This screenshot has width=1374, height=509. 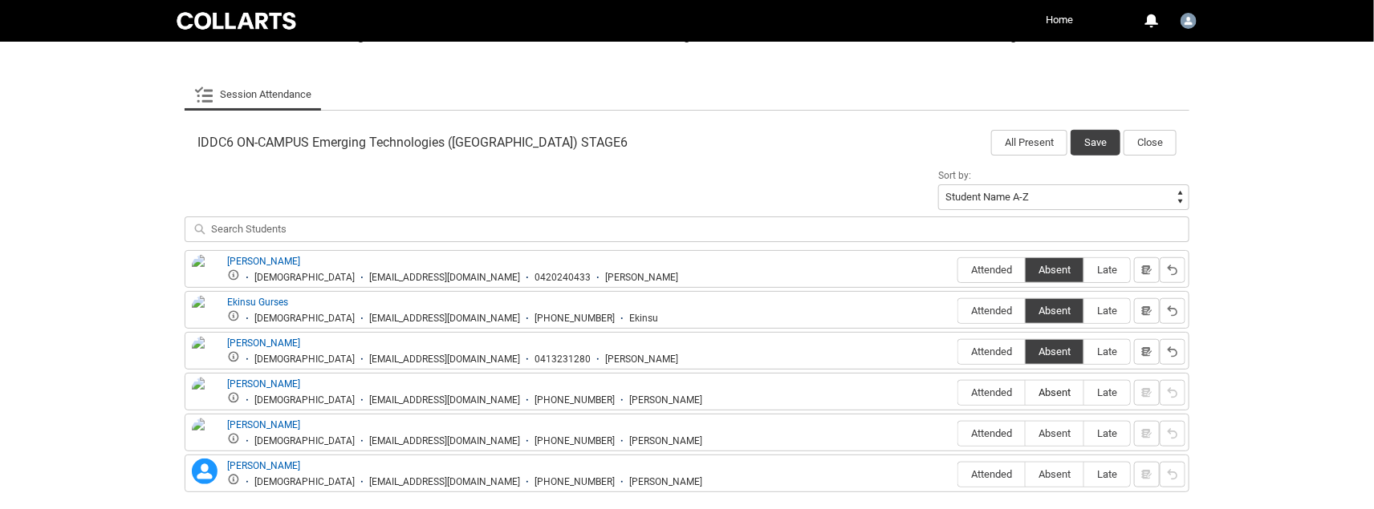 I want to click on button: Save, so click(x=1095, y=143).